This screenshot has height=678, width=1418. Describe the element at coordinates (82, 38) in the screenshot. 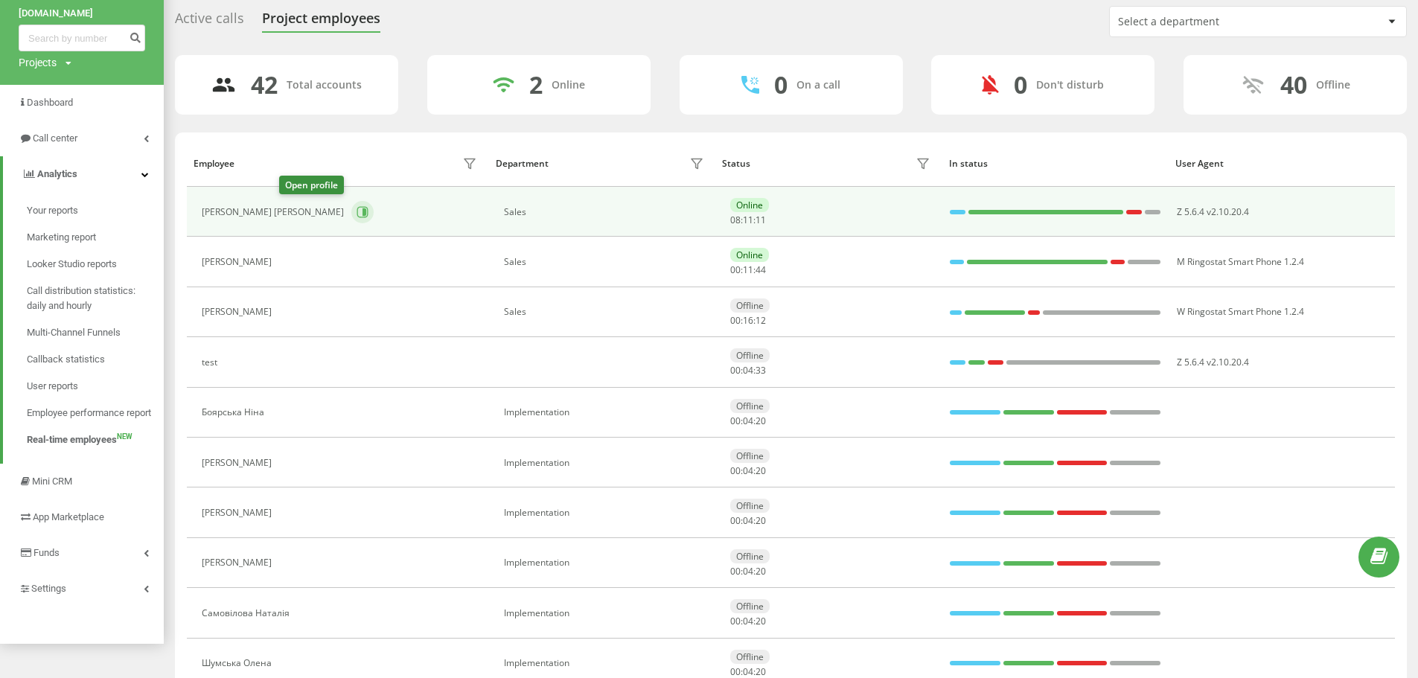

I see `input: Search by number` at that location.